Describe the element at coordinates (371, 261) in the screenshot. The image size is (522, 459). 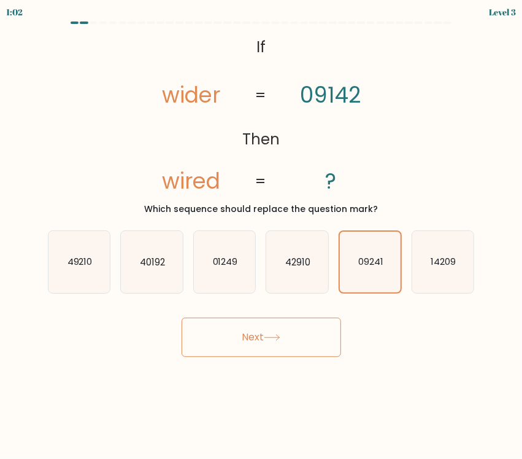
I see `text: 09241` at that location.